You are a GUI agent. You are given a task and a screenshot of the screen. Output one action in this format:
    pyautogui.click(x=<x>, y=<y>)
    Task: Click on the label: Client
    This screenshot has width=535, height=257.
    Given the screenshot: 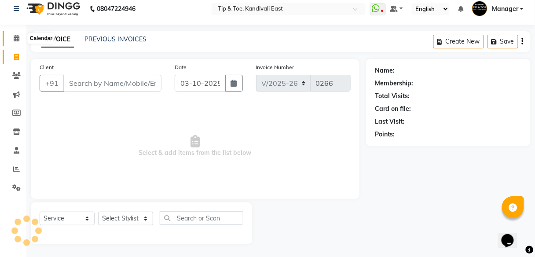 What is the action you would take?
    pyautogui.click(x=47, y=67)
    